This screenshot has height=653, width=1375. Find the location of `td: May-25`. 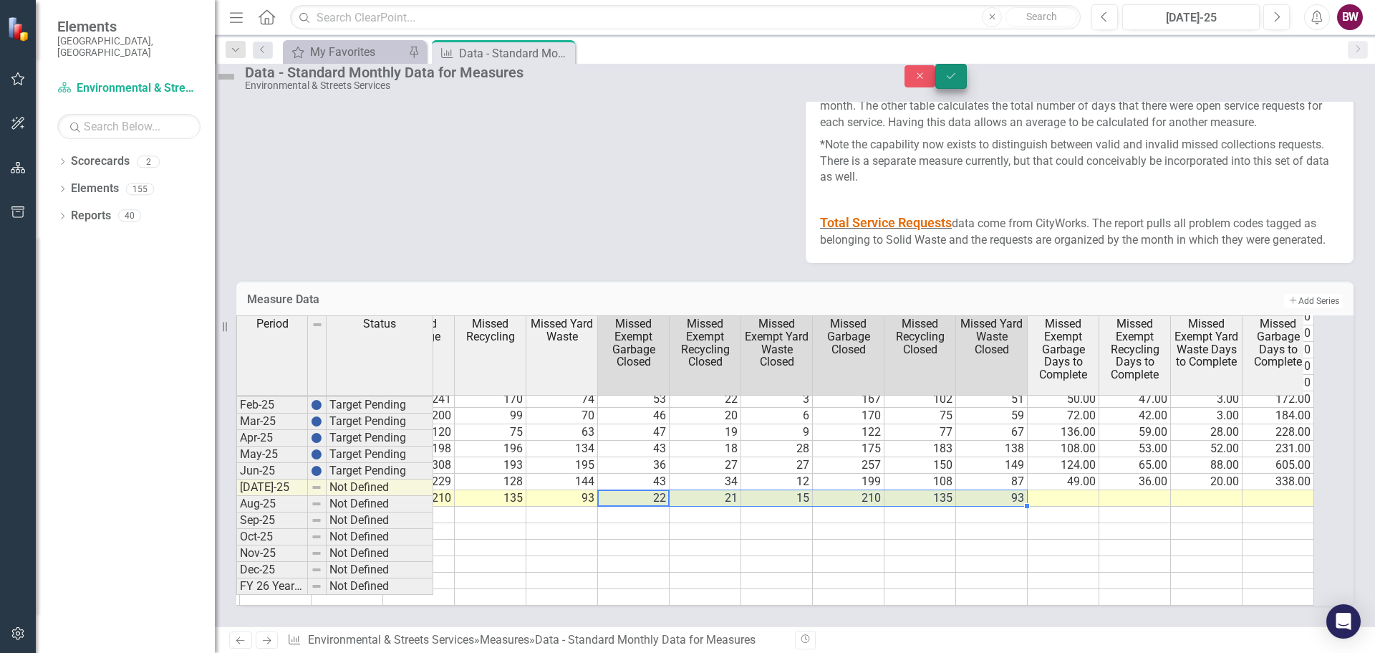

td: May-25 is located at coordinates (272, 454).